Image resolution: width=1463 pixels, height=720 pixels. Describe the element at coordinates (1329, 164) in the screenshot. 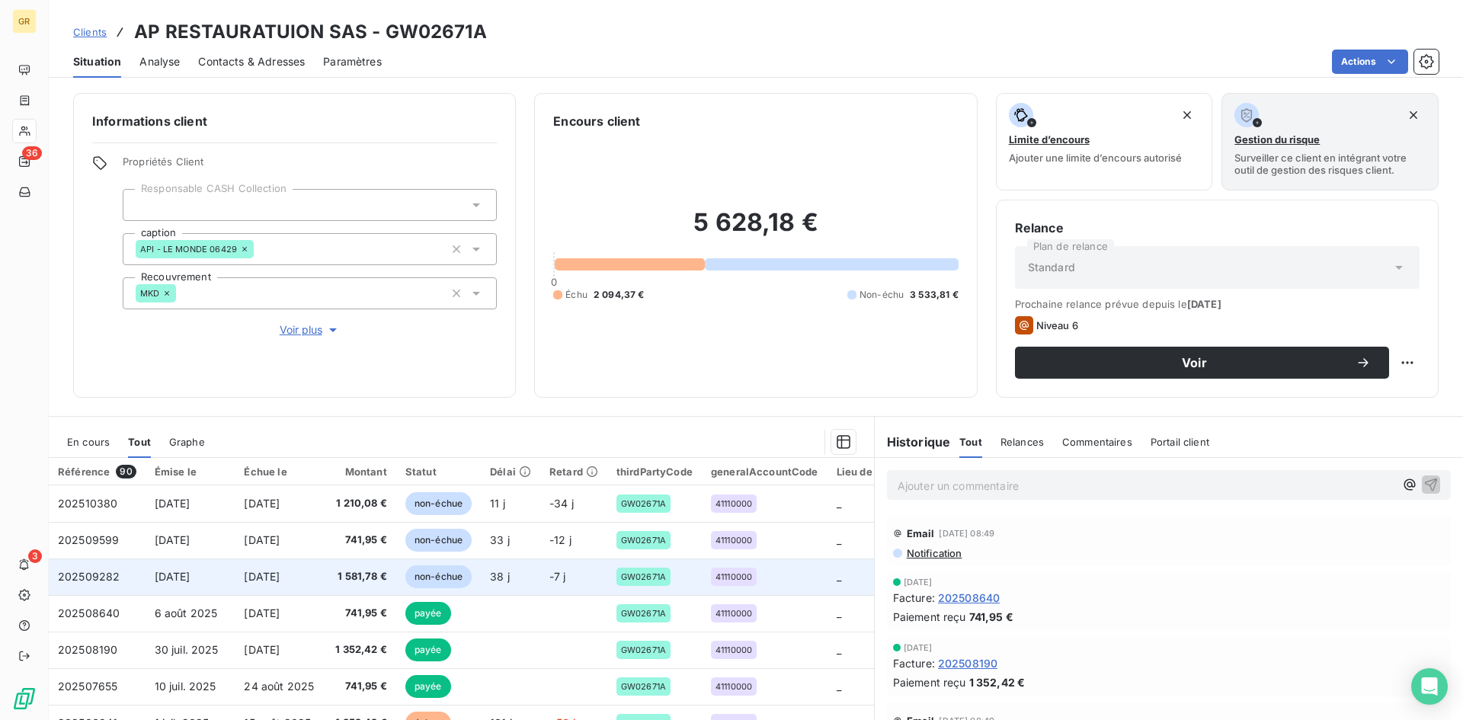

I see `span: Surveiller ce client en intégrant votre outil de gestion des risques client.` at that location.